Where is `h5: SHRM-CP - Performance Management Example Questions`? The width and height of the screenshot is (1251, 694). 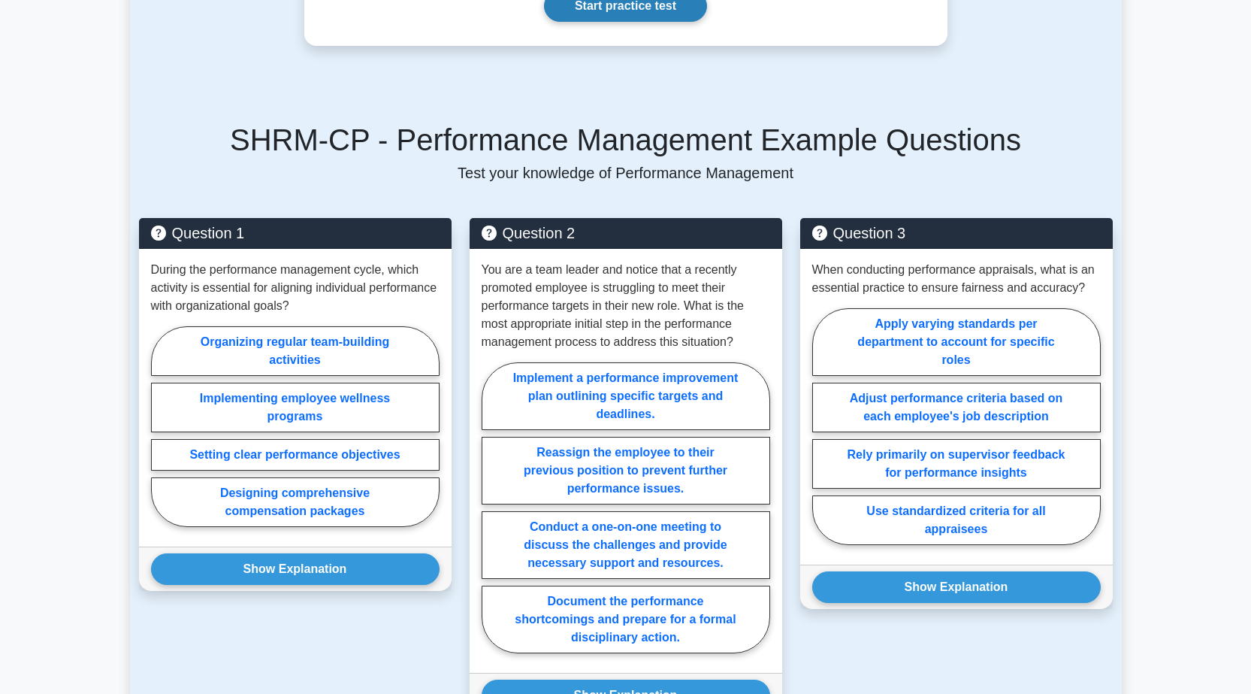
h5: SHRM-CP - Performance Management Example Questions is located at coordinates (626, 140).